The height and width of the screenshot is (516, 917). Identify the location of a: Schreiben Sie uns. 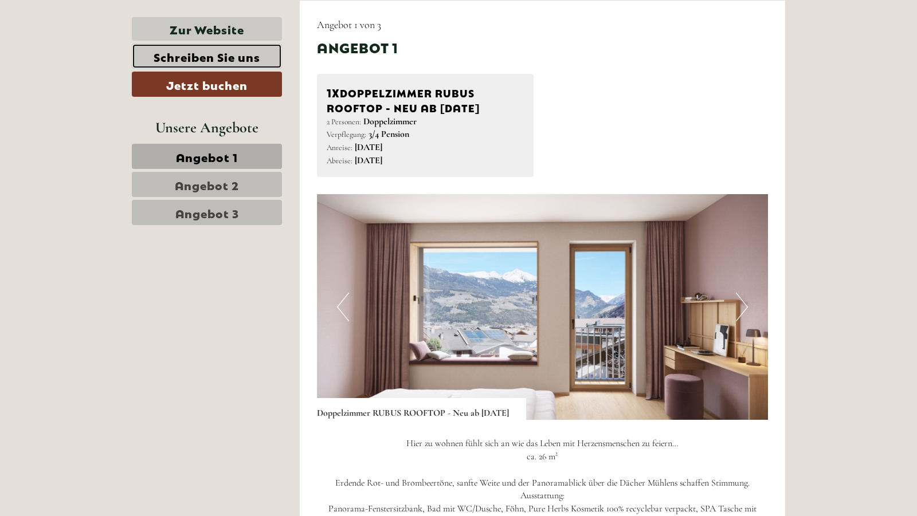
(207, 56).